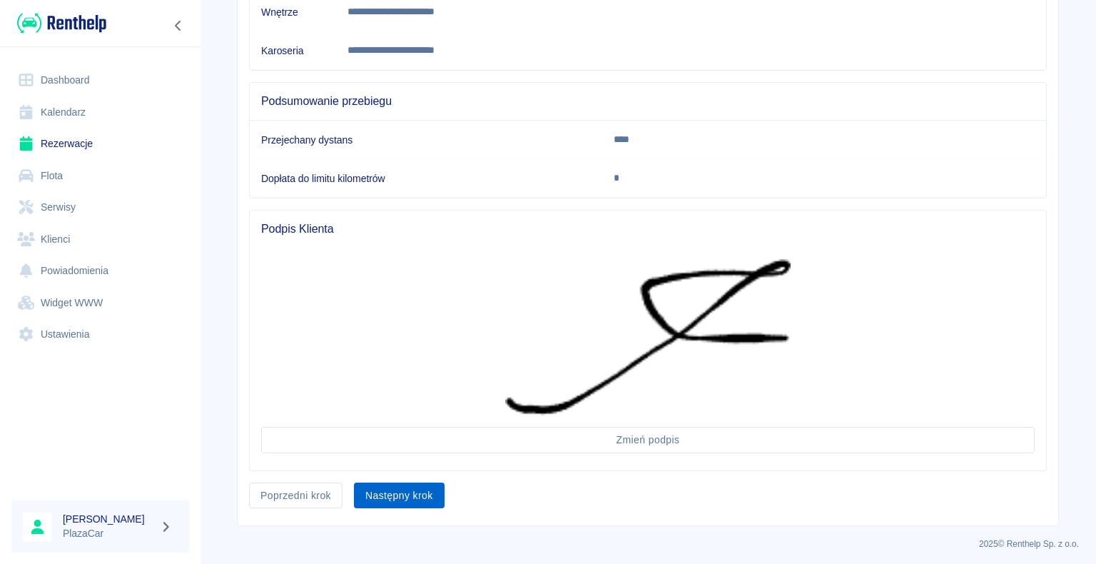 The height and width of the screenshot is (564, 1096). What do you see at coordinates (100, 302) in the screenshot?
I see `a: Widget WWW` at bounding box center [100, 302].